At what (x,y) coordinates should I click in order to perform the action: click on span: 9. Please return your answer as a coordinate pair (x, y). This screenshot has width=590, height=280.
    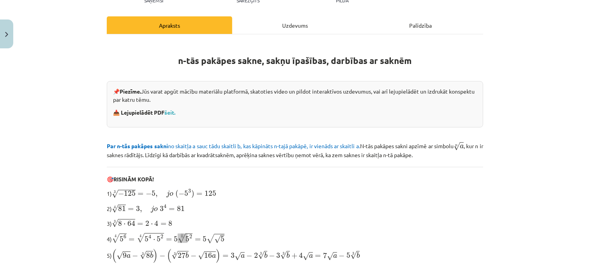
    Looking at the image, I should click on (125, 255).